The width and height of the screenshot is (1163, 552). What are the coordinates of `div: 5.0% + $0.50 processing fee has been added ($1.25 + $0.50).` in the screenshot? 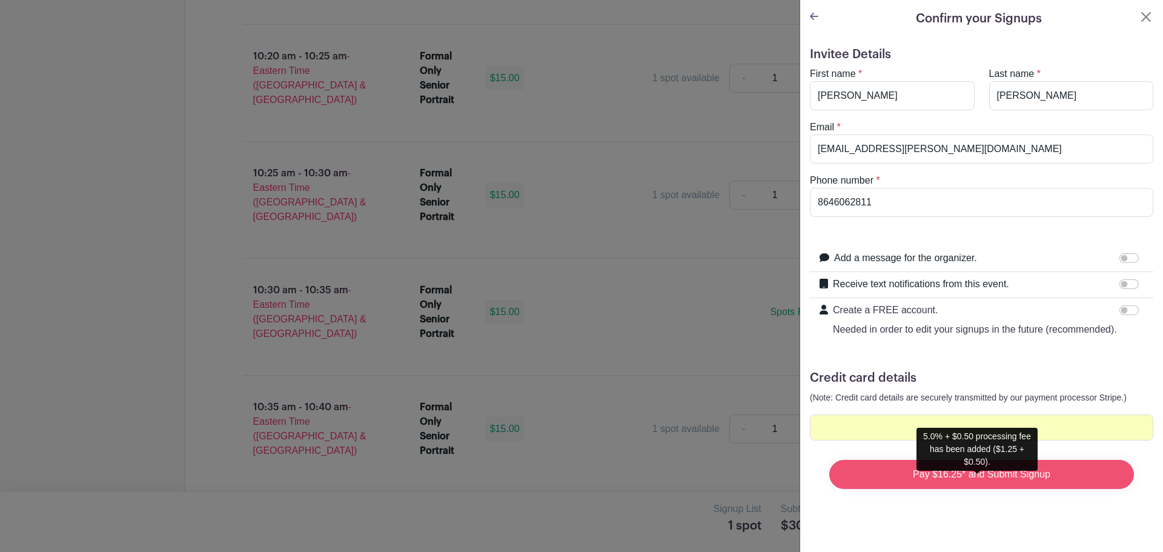 It's located at (977, 449).